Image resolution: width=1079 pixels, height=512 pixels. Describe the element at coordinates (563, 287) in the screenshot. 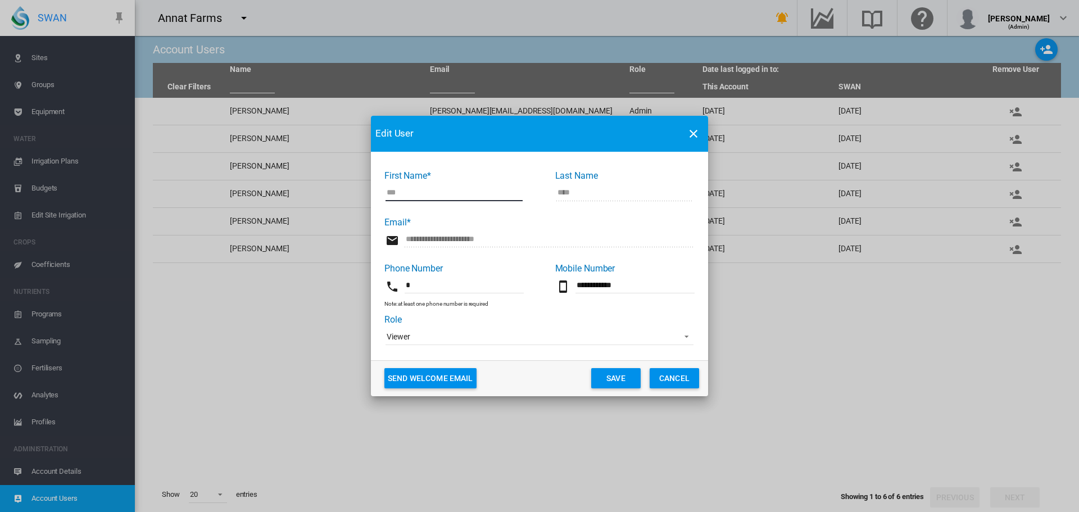

I see `md-icon: icon-cellphone` at that location.